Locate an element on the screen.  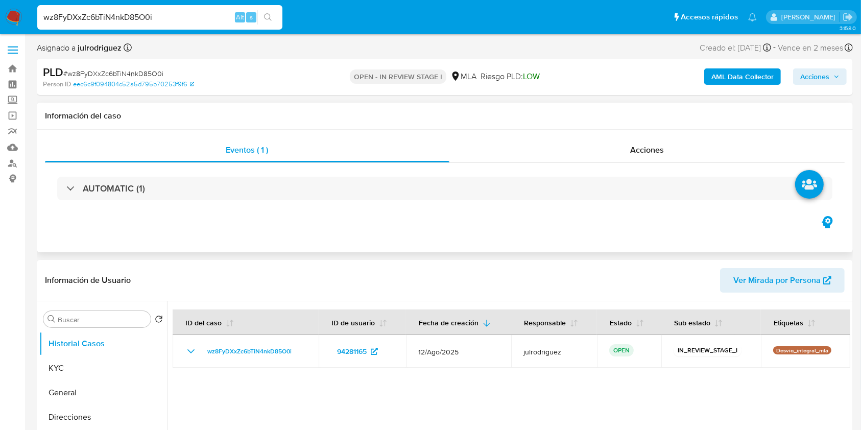
a: eec6c9f094804c52a5d795b70253f9f6 is located at coordinates (133, 84).